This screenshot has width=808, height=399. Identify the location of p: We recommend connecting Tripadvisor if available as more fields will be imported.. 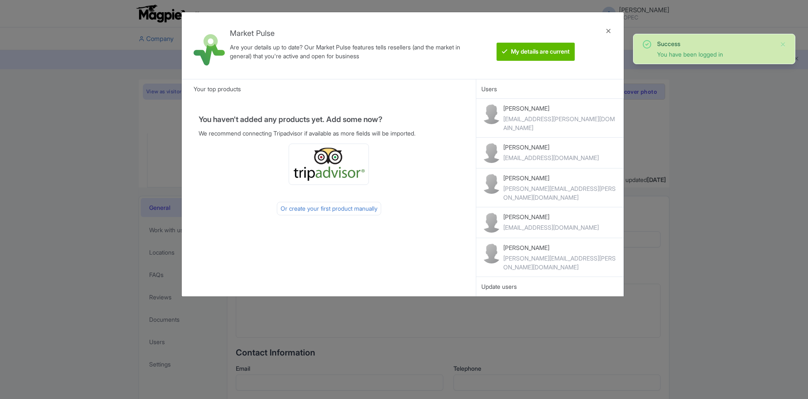
(329, 133).